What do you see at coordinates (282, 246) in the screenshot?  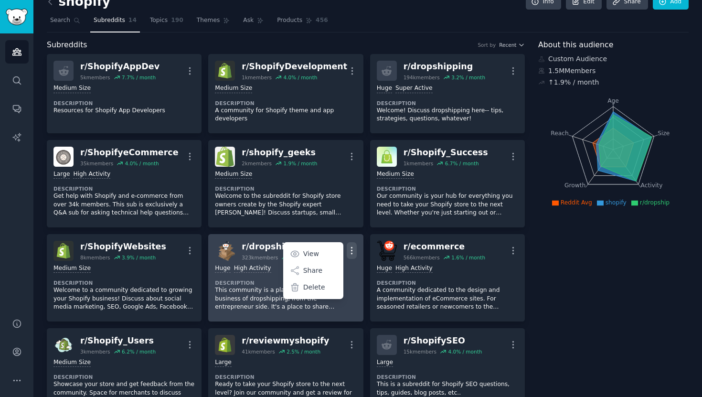 I see `div: r/ dropship` at bounding box center [282, 246].